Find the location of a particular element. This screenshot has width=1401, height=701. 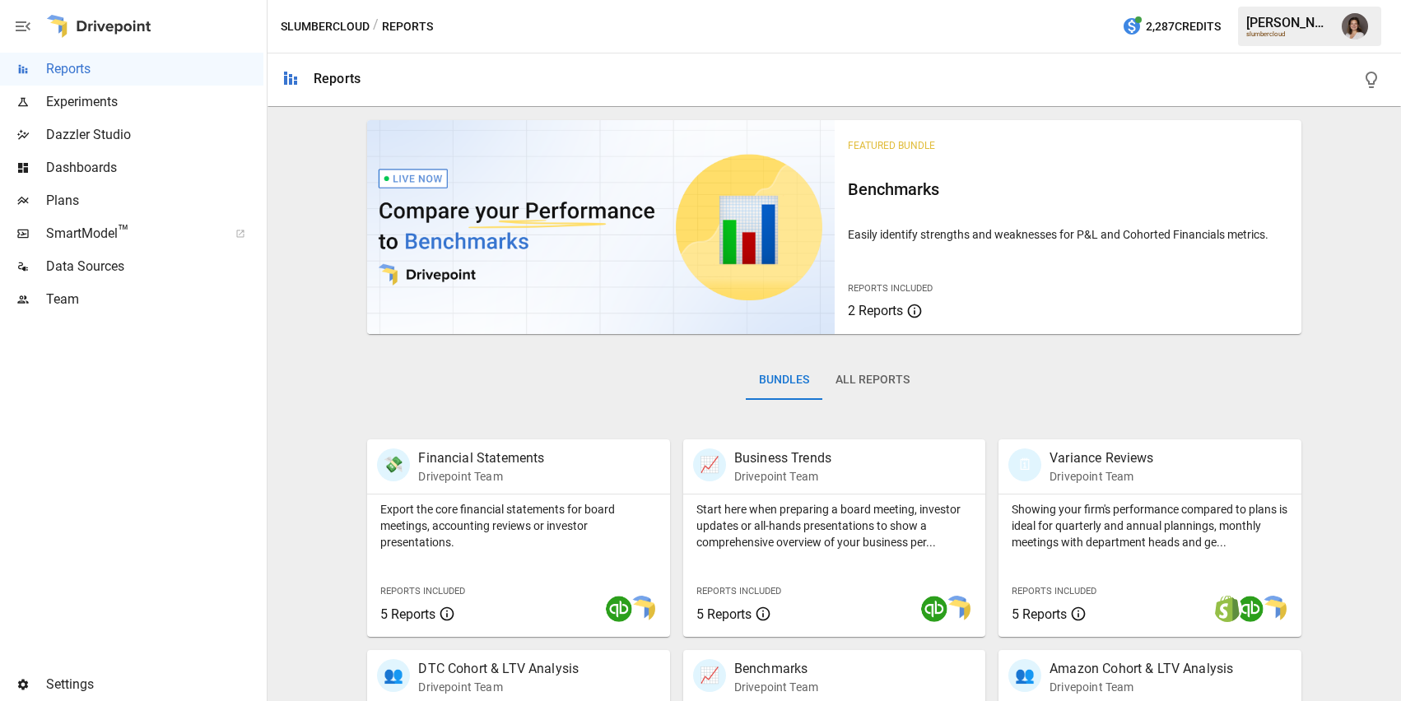

button: Franziska Ibscher is located at coordinates (1355, 26).